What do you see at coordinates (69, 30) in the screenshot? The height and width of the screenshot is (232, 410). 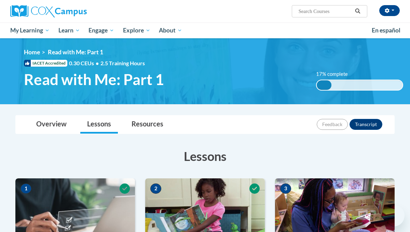 I see `span: Learn` at bounding box center [69, 30].